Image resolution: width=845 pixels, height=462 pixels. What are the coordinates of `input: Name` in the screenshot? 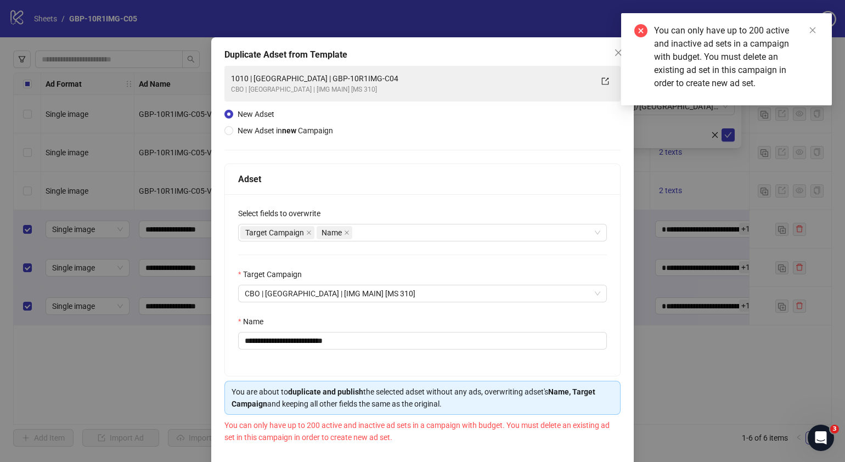 It's located at (422, 341).